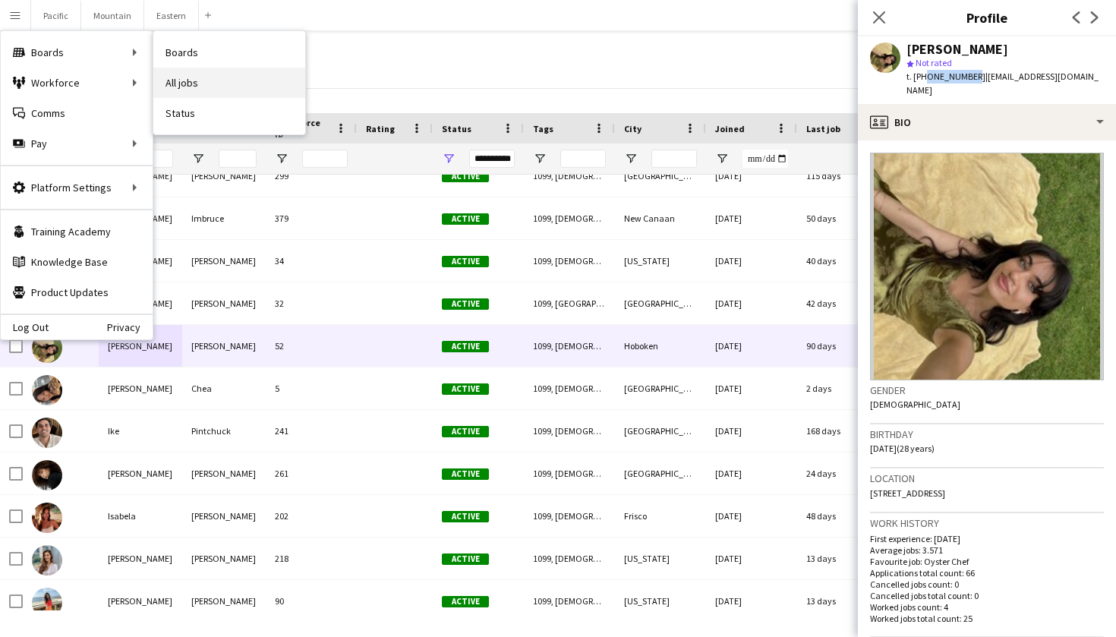 The height and width of the screenshot is (637, 1116). I want to click on div: 52, so click(311, 345).